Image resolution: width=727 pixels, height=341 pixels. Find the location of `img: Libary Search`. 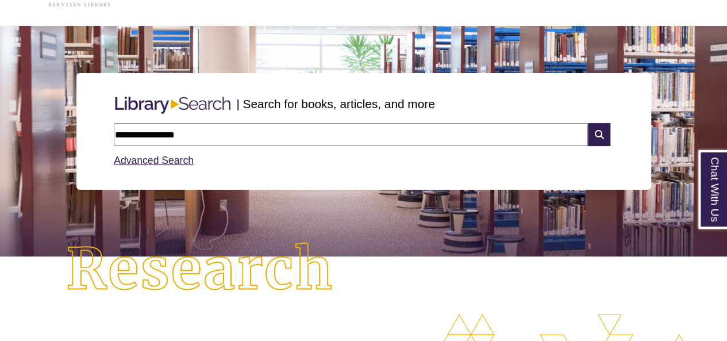

img: Libary Search is located at coordinates (173, 105).